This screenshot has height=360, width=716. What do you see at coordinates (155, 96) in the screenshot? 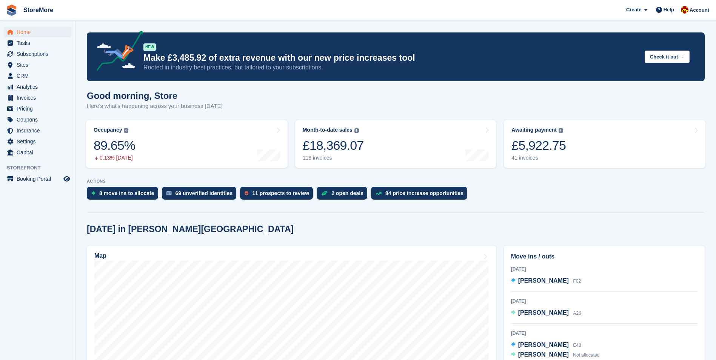
I see `h1: Good morning, Store` at bounding box center [155, 96].